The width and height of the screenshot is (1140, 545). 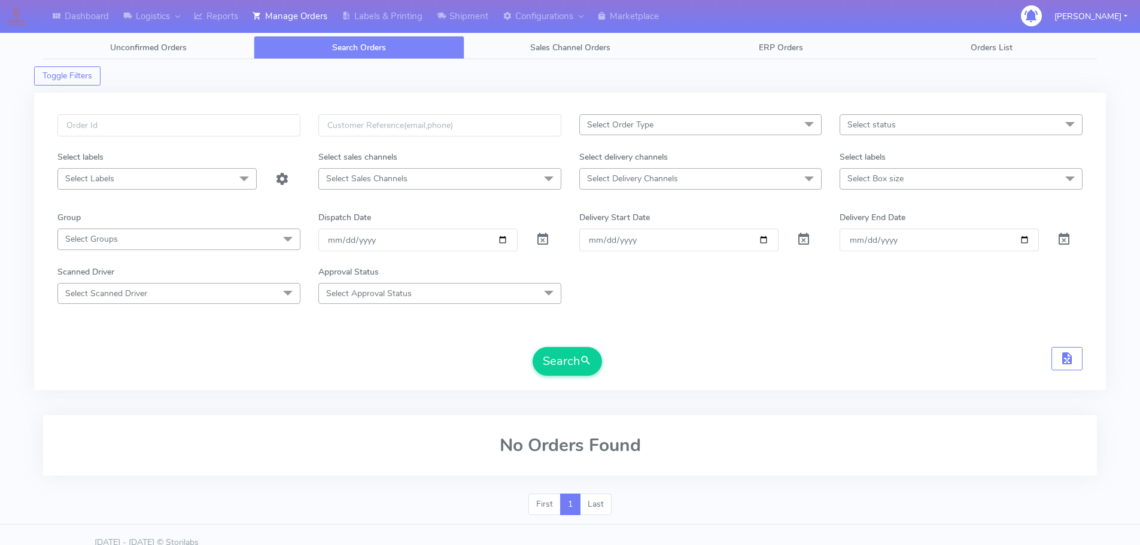 What do you see at coordinates (567, 361) in the screenshot?
I see `button: Search` at bounding box center [567, 361].